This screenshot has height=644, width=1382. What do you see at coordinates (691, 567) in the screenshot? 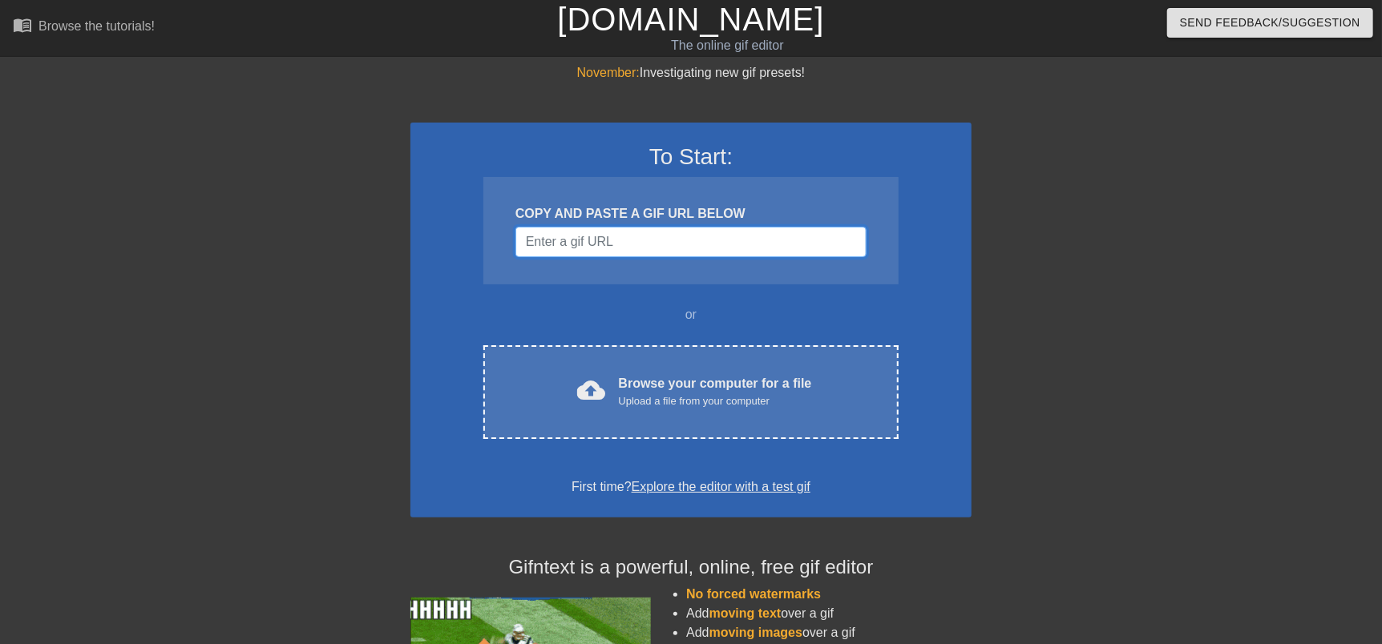
I see `h4: Gifntext is a powerful, online, free gif editor` at bounding box center [691, 567].